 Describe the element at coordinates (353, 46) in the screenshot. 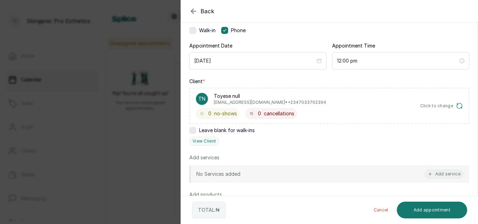

I see `label: Appointment Time` at that location.